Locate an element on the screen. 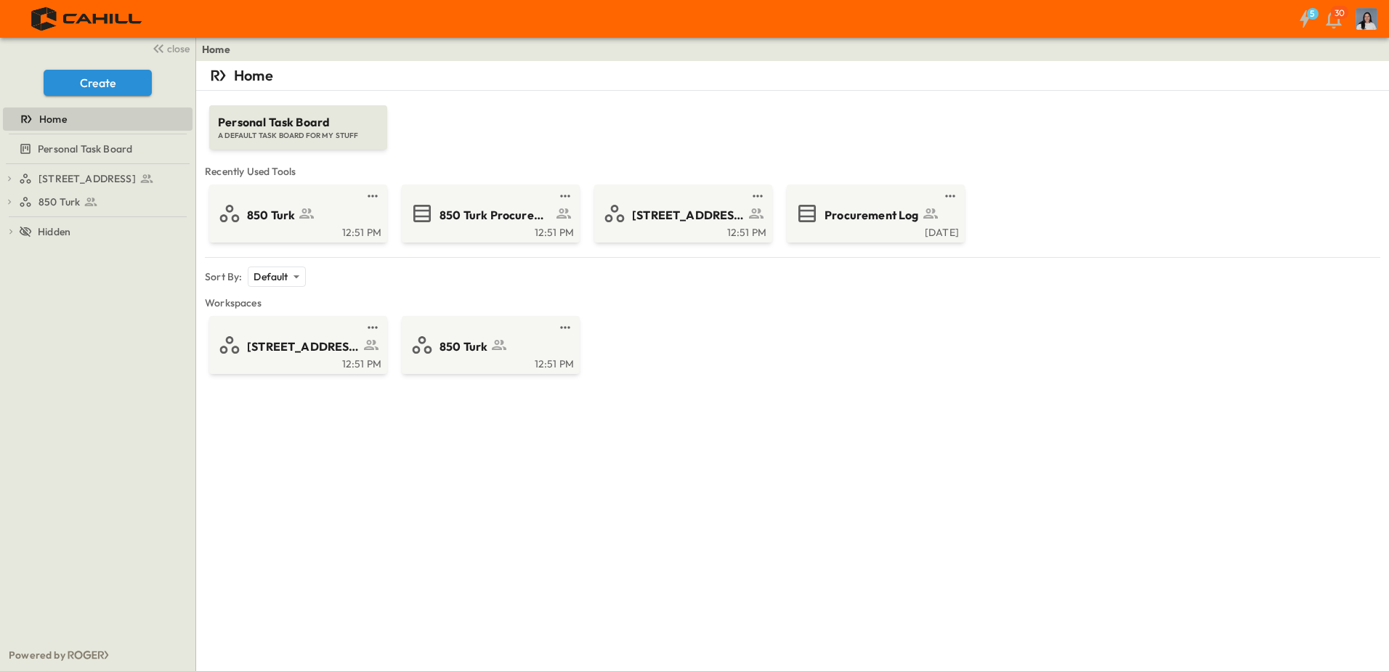 This screenshot has height=671, width=1389. img: 4f72bfc4efa7236828875bac24094a5ddb05241e32d018417354e964050affa1.png is located at coordinates (87, 19).